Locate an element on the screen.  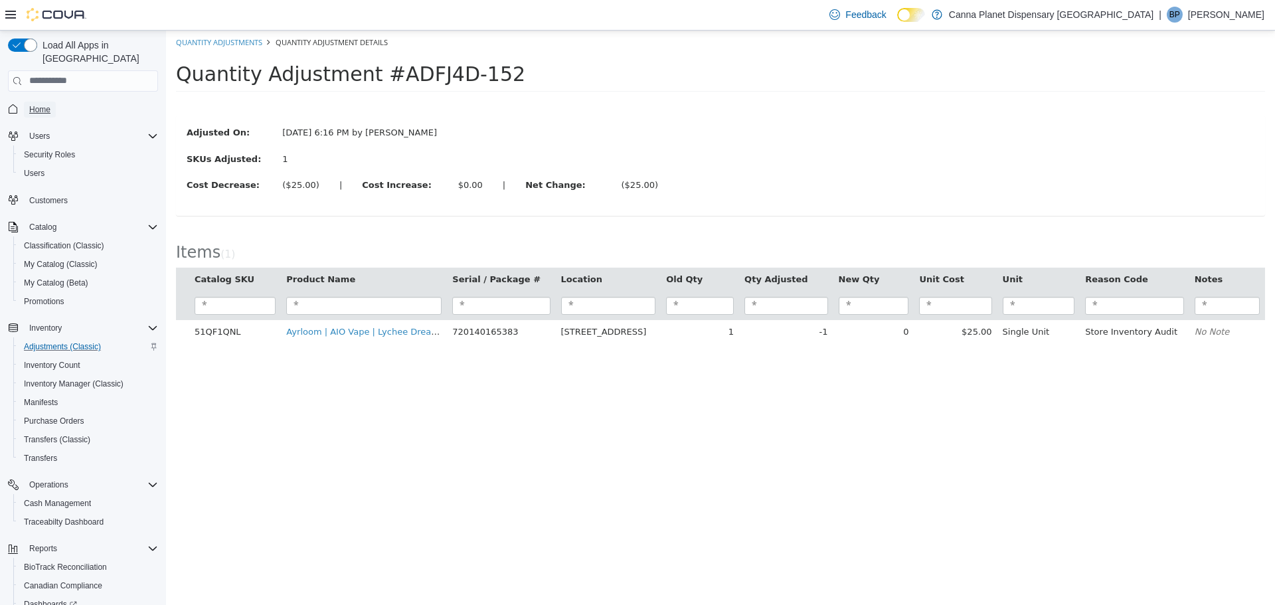
a: Users is located at coordinates (34, 173).